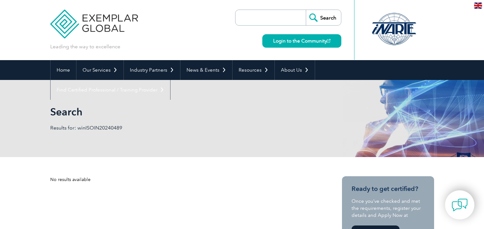  Describe the element at coordinates (323, 18) in the screenshot. I see `input: Search` at that location.